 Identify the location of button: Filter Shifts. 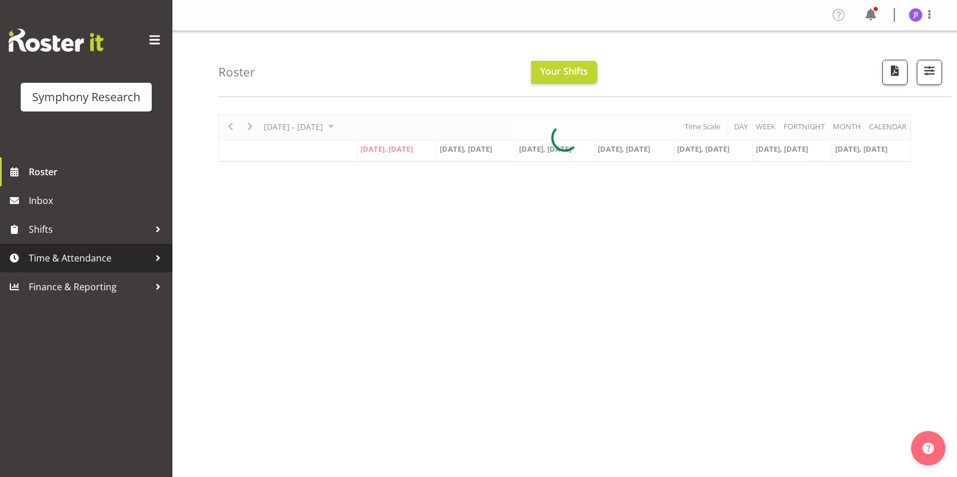
(929, 72).